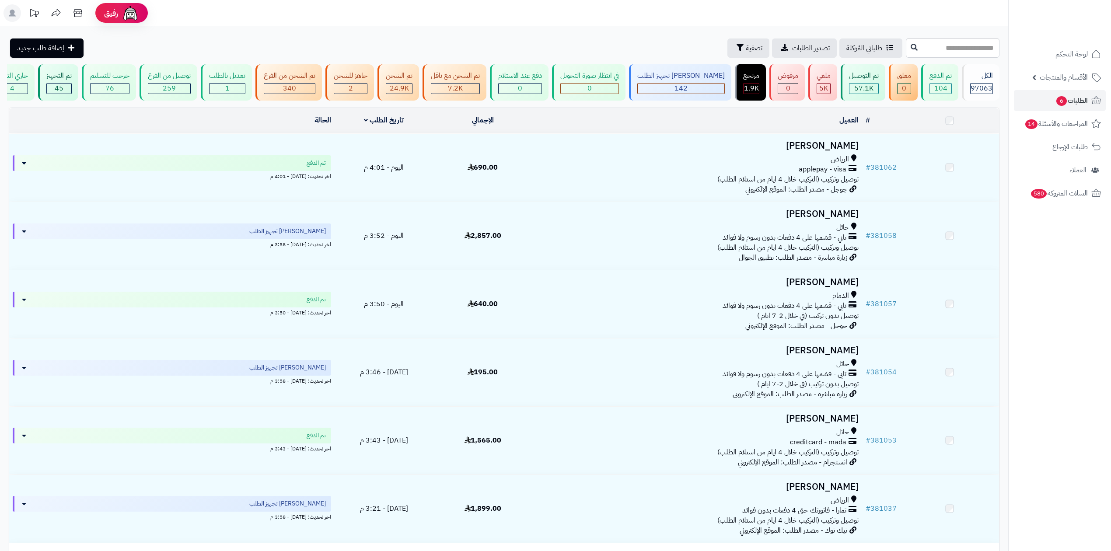 This screenshot has width=1111, height=551. What do you see at coordinates (519, 82) in the screenshot?
I see `a: دفع عند الاستلام 0` at bounding box center [519, 82].